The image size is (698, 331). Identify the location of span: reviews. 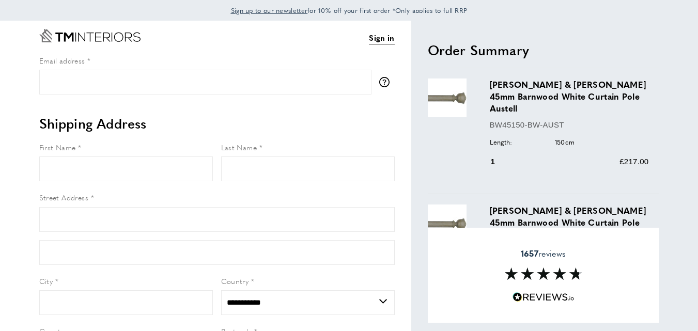
(543, 254).